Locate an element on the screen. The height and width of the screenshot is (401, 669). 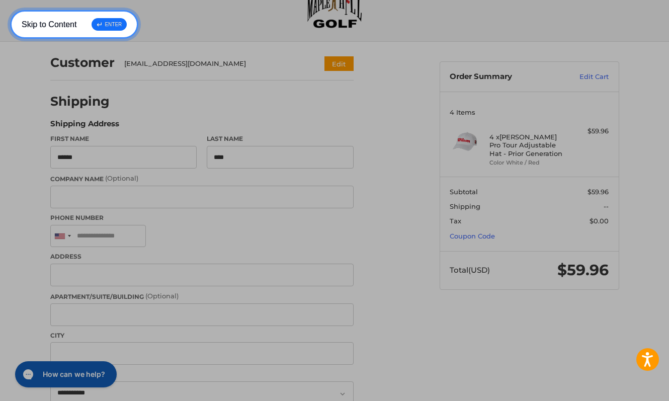
div: United States: +1 is located at coordinates (62, 236).